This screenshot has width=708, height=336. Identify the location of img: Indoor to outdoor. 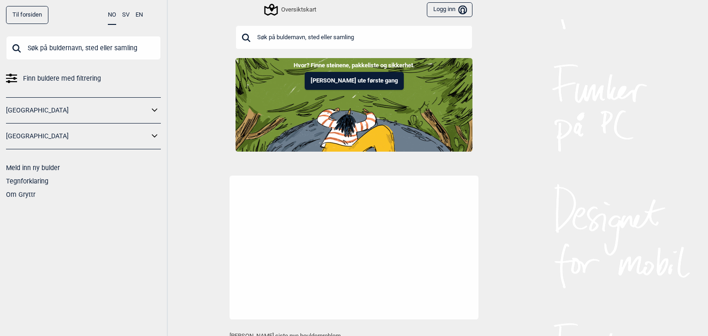
(354, 105).